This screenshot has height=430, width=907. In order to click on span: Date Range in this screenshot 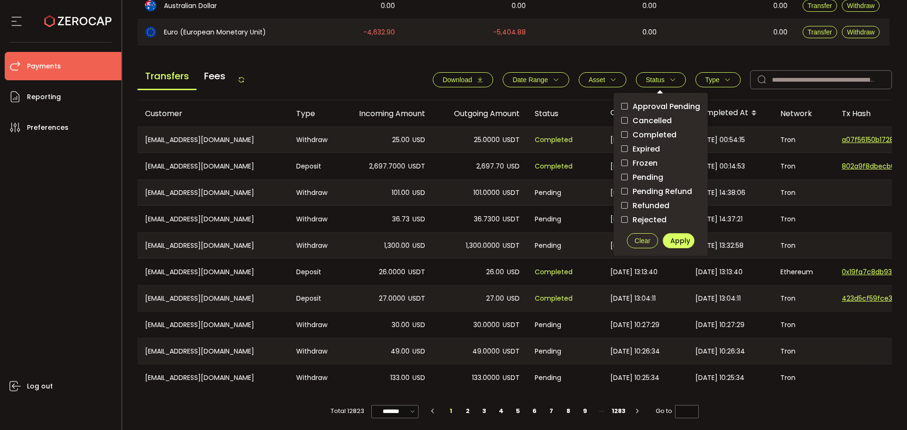, I will do `click(530, 80)`.